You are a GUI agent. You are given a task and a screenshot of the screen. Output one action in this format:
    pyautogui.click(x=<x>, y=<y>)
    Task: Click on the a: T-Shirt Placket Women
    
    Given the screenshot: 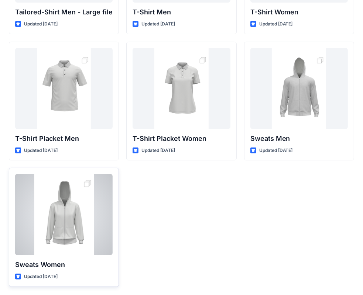 What is the action you would take?
    pyautogui.click(x=181, y=89)
    